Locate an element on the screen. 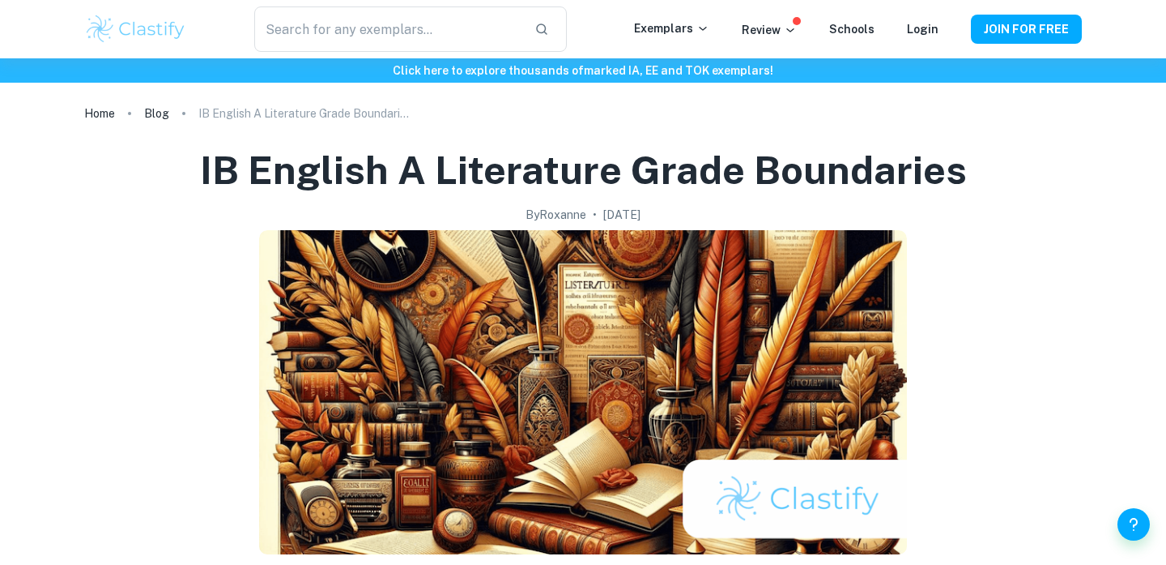 Image resolution: width=1166 pixels, height=565 pixels. img: IB English A Literature Grade Boundaries cover image is located at coordinates (583, 392).